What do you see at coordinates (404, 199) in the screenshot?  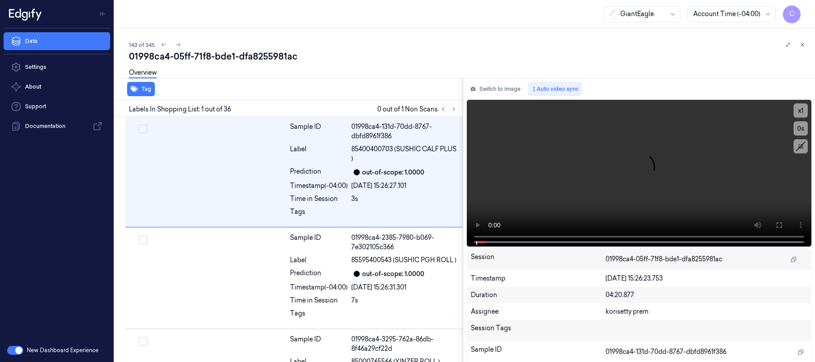 I see `div: 3s` at bounding box center [404, 199].